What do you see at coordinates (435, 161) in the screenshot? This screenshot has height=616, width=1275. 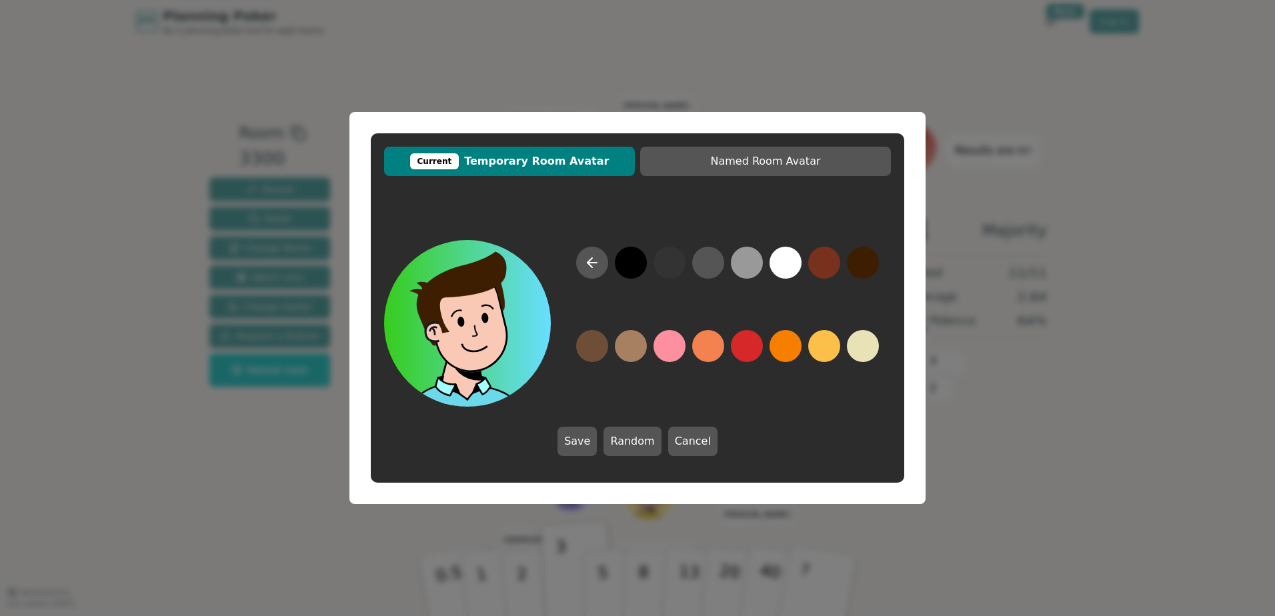 I see `div: Current` at bounding box center [435, 161].